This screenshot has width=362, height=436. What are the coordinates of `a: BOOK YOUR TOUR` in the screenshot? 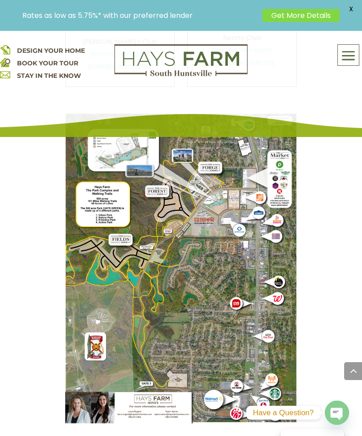 It's located at (47, 63).